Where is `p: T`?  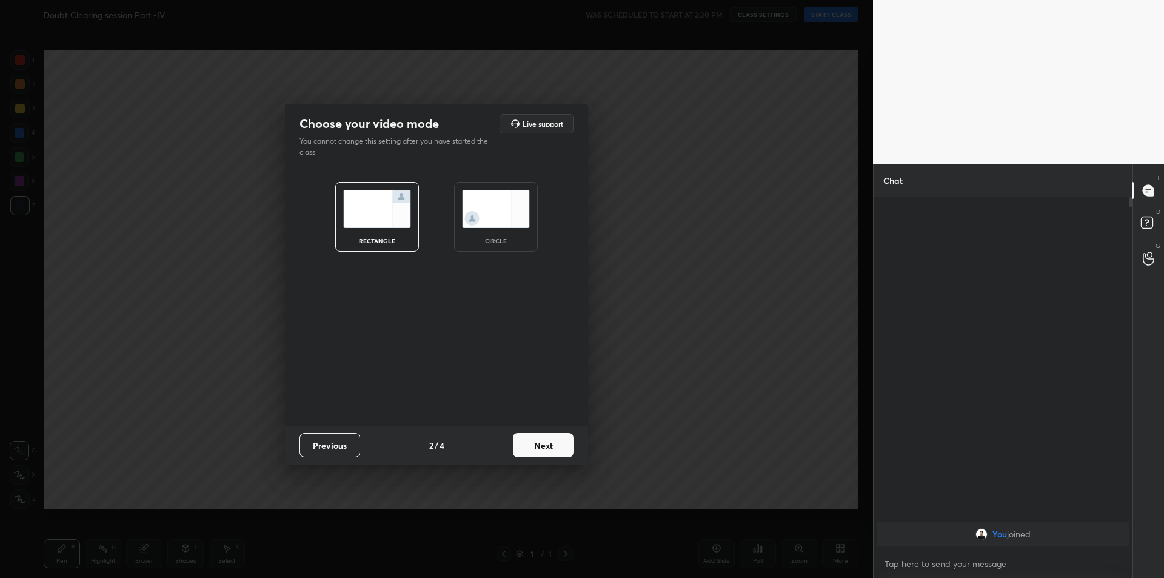 p: T is located at coordinates (1159, 178).